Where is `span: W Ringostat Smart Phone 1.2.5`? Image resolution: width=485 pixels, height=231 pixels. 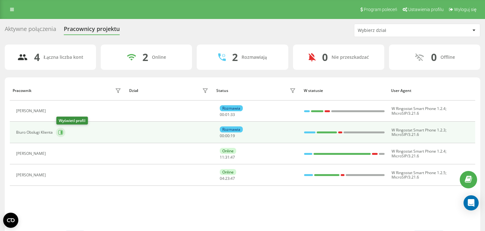
span: W Ringostat Smart Phone 1.2.5 is located at coordinates (419, 173).